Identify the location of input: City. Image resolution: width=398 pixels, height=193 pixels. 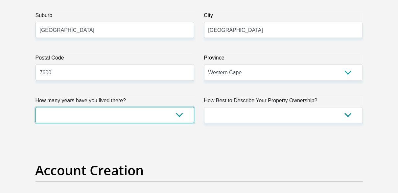
(283, 30).